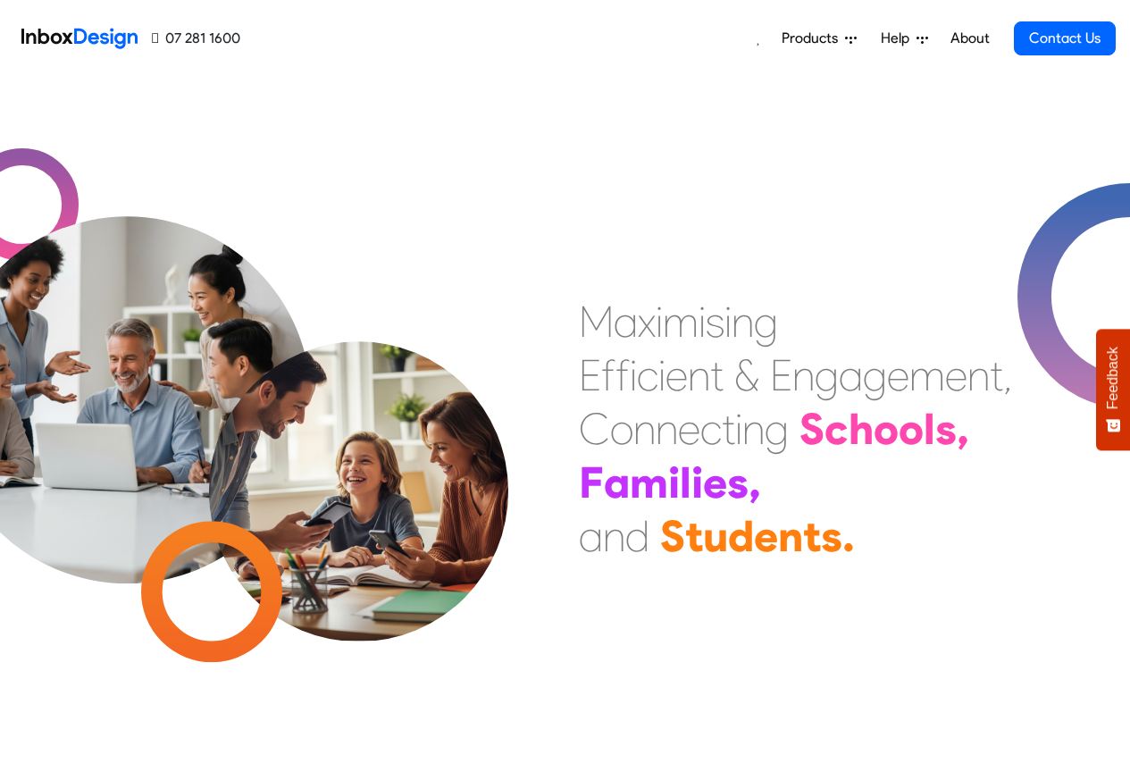 This screenshot has width=1130, height=780. I want to click on img: parents_with_child.png, so click(358, 454).